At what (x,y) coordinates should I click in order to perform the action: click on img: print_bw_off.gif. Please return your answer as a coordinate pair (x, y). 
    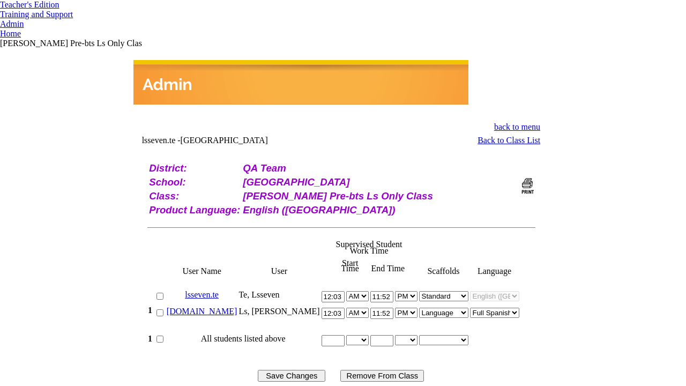
    Looking at the image, I should click on (528, 186).